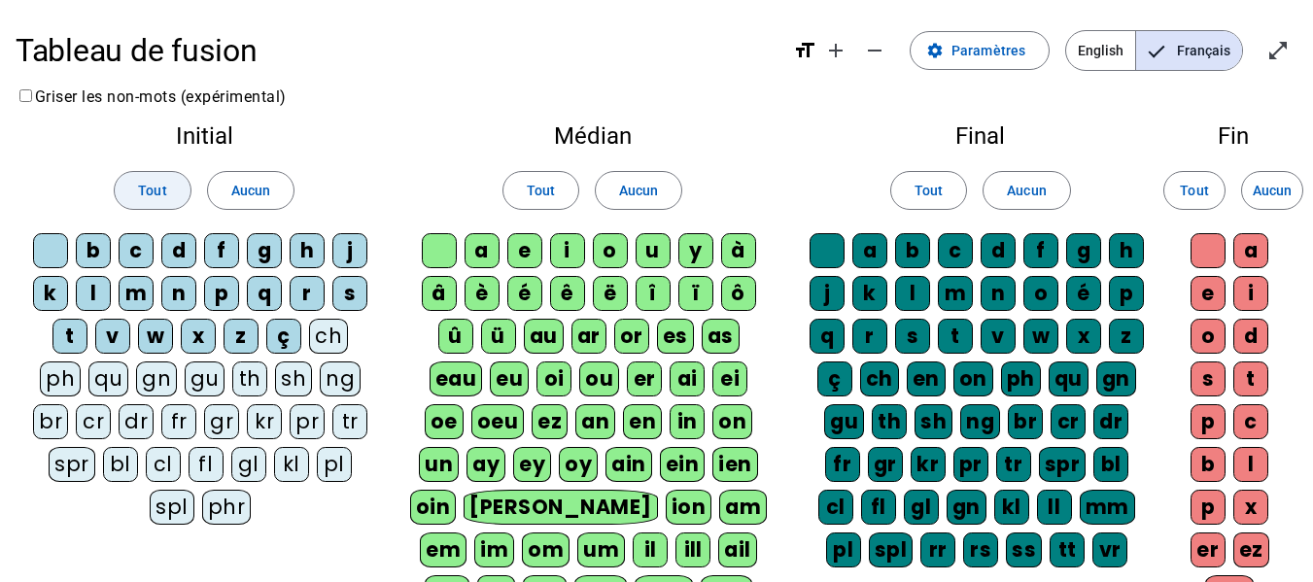 This screenshot has width=1313, height=582. What do you see at coordinates (136, 422) in the screenshot?
I see `div: dr` at bounding box center [136, 422].